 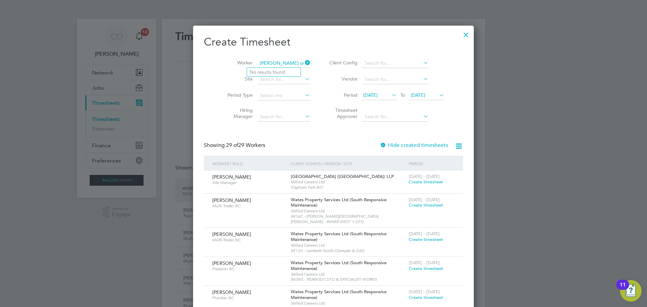 What do you see at coordinates (249, 183) in the screenshot?
I see `span: Site Manager` at bounding box center [249, 183].